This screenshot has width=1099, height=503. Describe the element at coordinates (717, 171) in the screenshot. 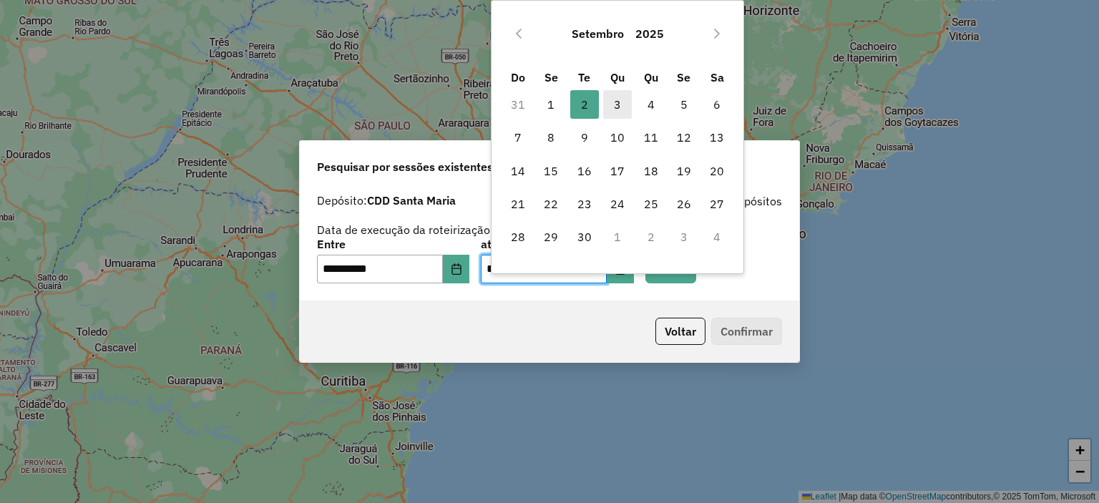

I see `td: 20` at that location.